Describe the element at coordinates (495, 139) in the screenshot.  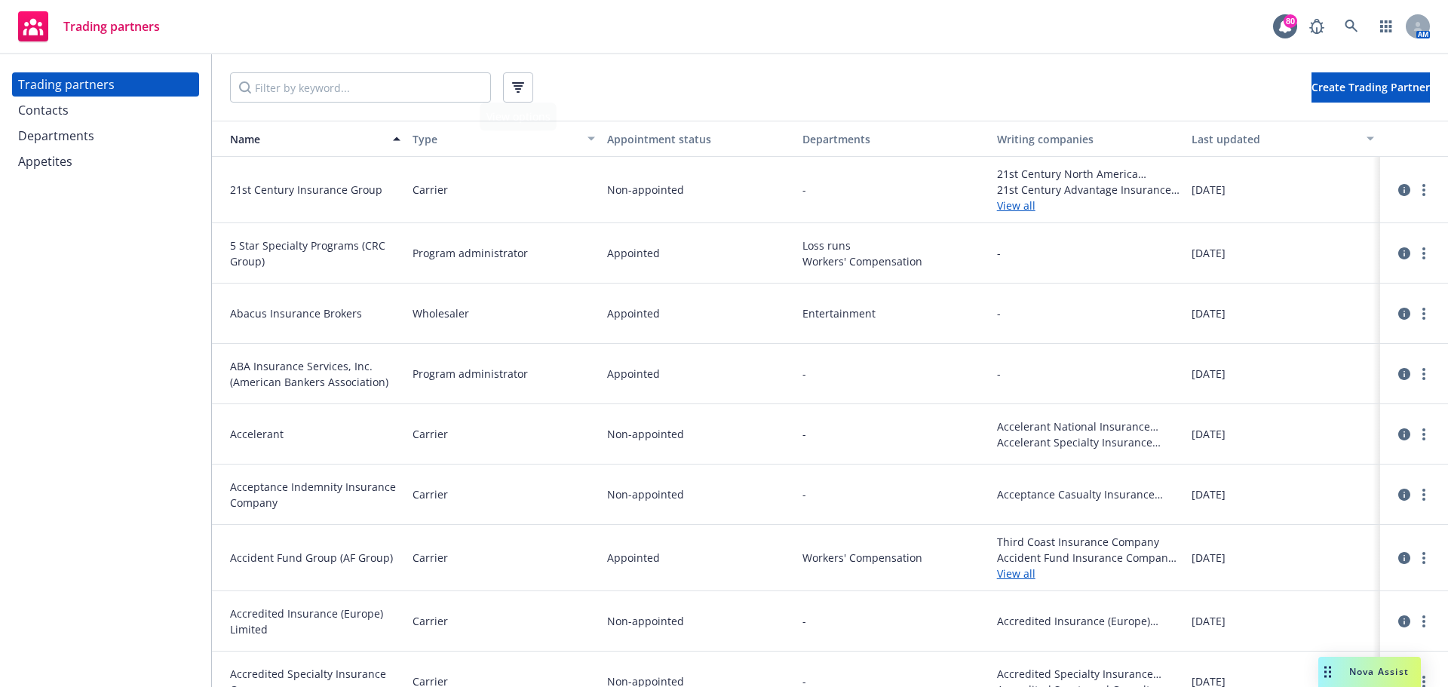
I see `div: Type` at that location.